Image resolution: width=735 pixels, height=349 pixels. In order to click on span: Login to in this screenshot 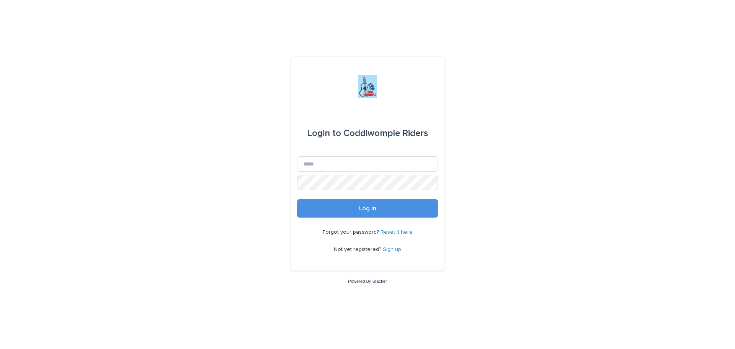, I will do `click(324, 133)`.